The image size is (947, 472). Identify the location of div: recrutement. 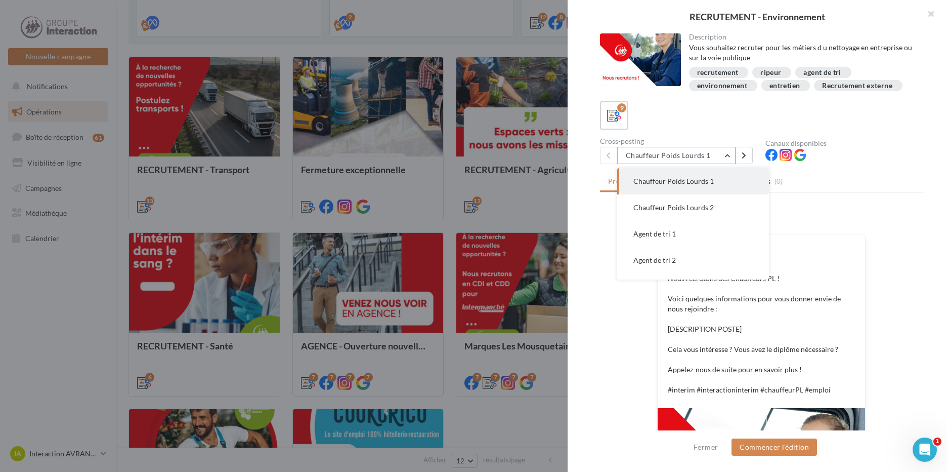
(718, 72).